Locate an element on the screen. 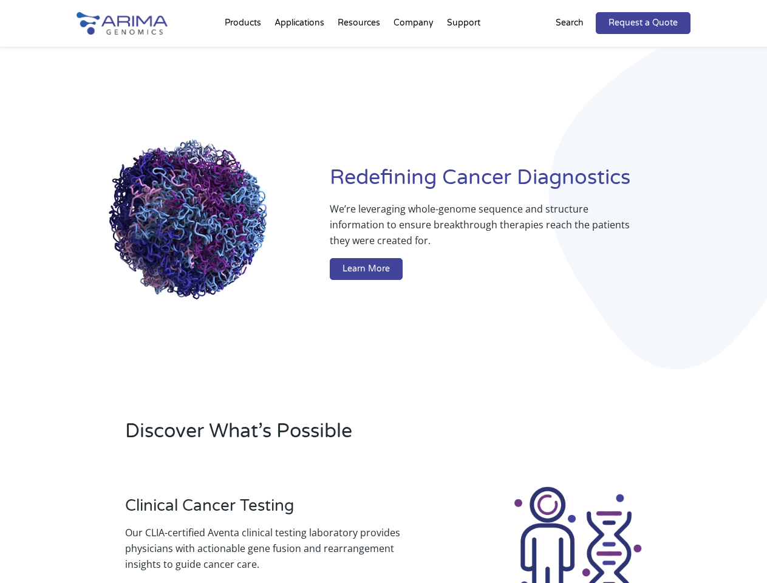  p: Search is located at coordinates (570, 23).